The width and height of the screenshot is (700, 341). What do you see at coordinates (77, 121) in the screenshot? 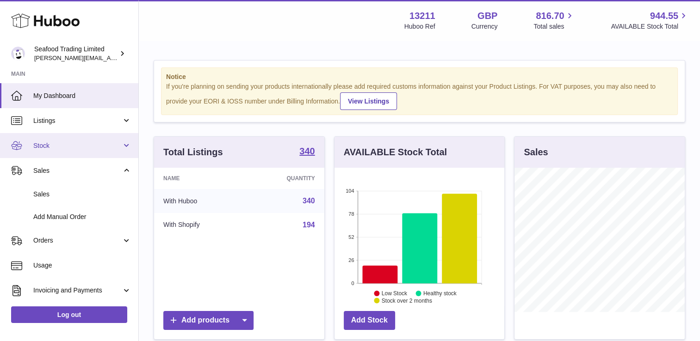
I see `span: Listings` at bounding box center [77, 121].